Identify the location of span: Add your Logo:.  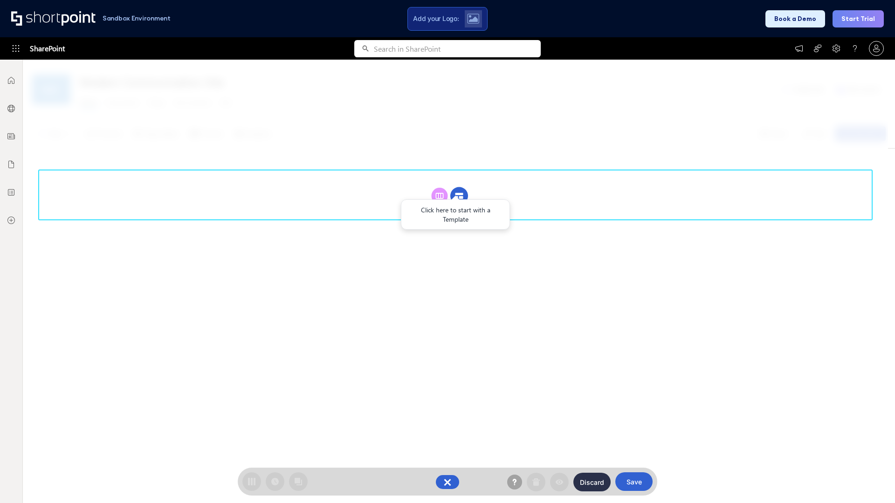
(436, 19).